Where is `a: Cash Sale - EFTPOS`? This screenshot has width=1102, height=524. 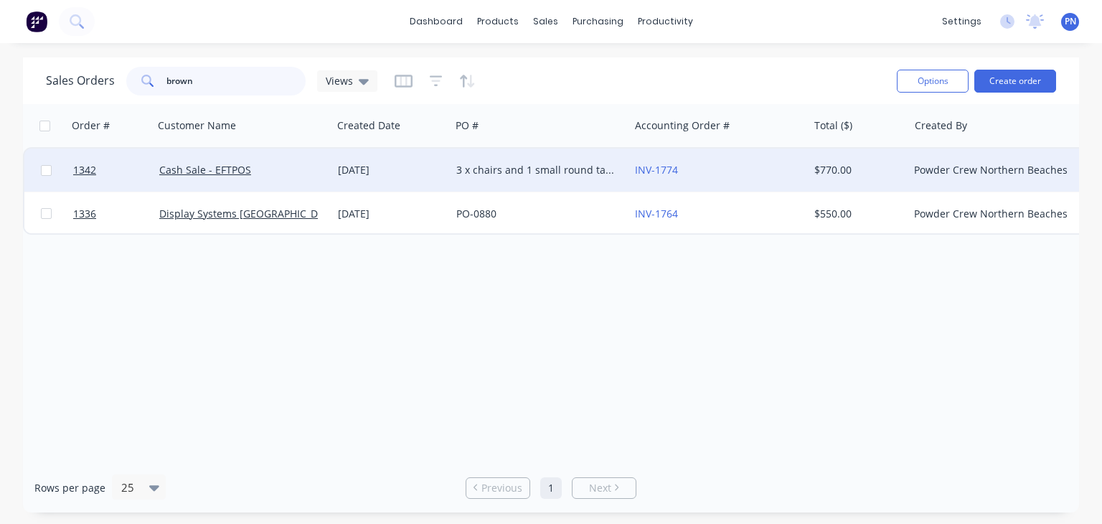 a: Cash Sale - EFTPOS is located at coordinates (205, 169).